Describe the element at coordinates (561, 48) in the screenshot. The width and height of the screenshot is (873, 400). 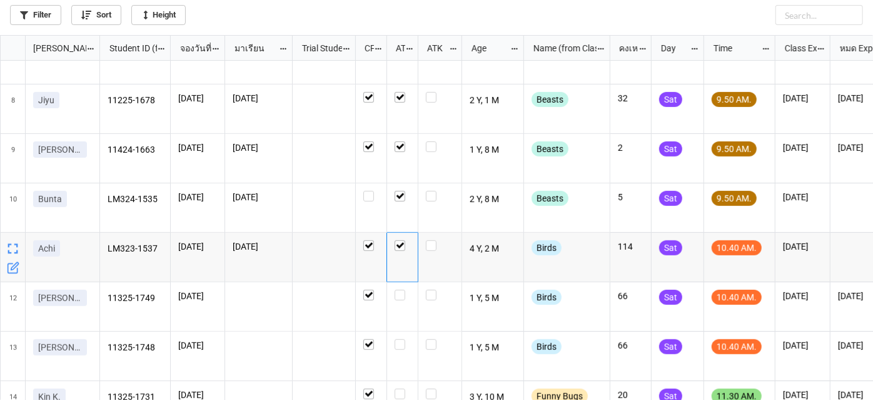
I see `div: Name (from Class)` at that location.